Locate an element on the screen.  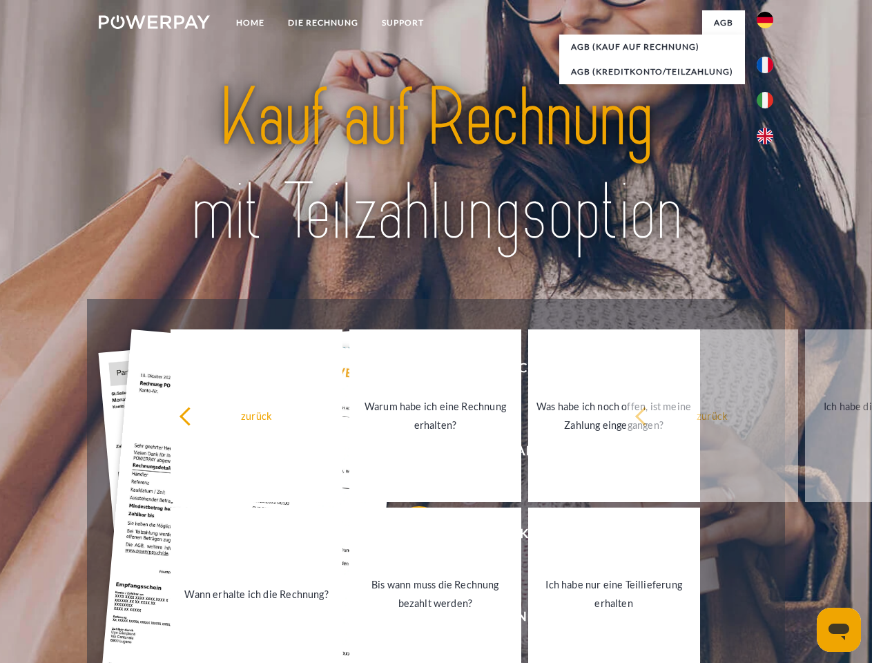
a: AGB (Kauf auf Rechnung) is located at coordinates (652, 47).